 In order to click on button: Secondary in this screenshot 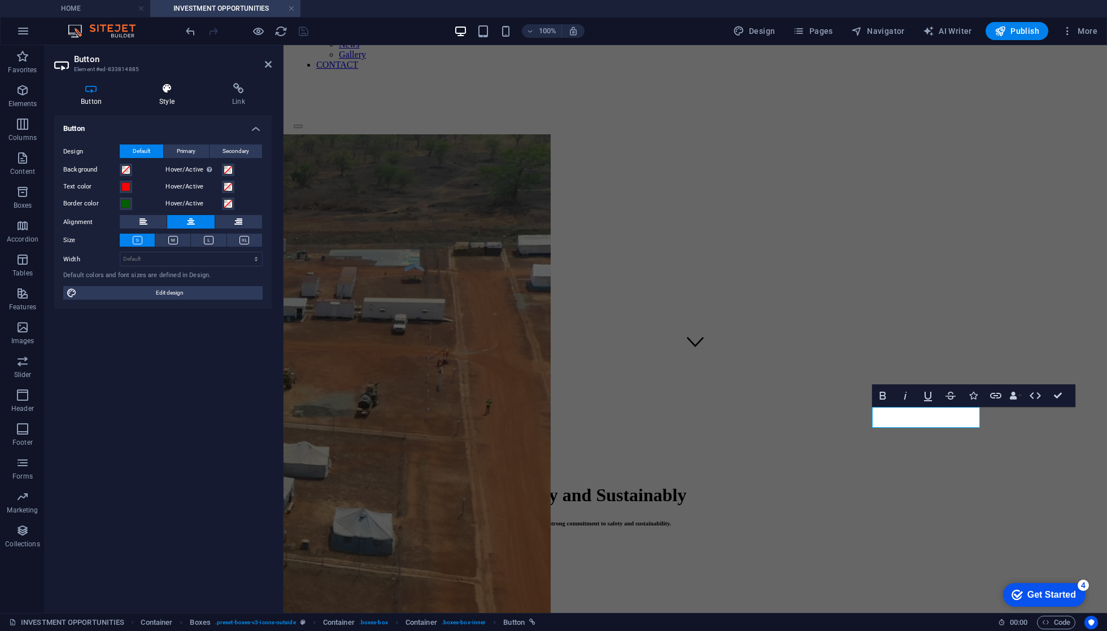, I will do `click(235, 151)`.